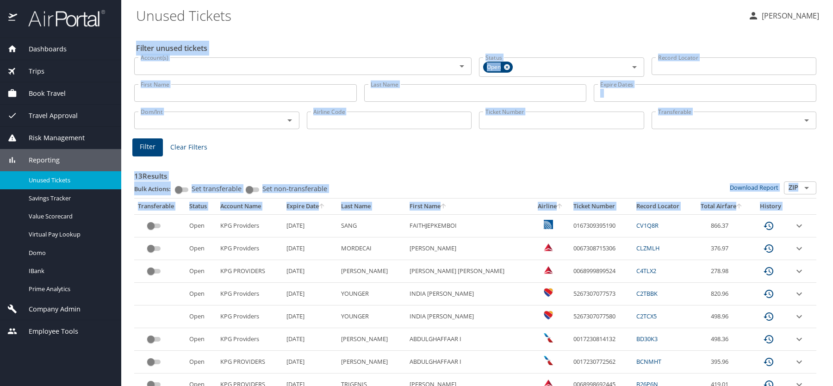 This screenshot has height=386, width=833. I want to click on span: Filter, so click(148, 147).